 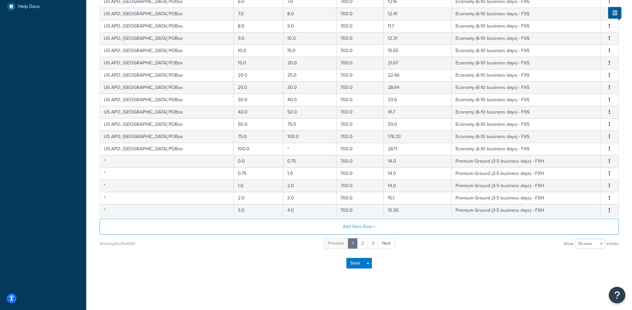 I want to click on td: 267.1, so click(x=418, y=149).